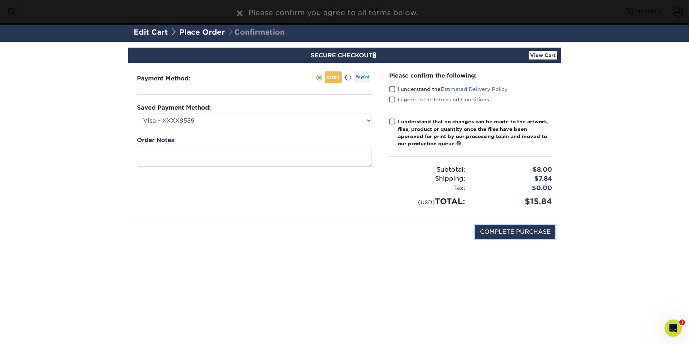  What do you see at coordinates (461, 99) in the screenshot?
I see `a: Terms and Conditions` at bounding box center [461, 99].